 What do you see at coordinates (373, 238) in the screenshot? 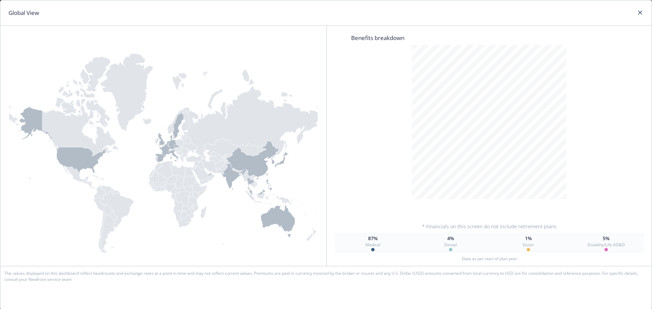
I see `span: 87%` at bounding box center [373, 238].